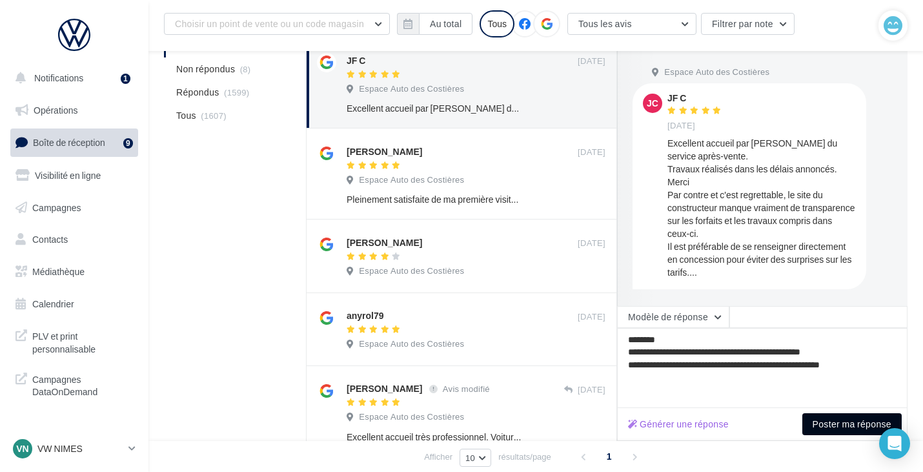 The height and width of the screenshot is (472, 923). What do you see at coordinates (894, 443) in the screenshot?
I see `div: Open Intercom Messenger` at bounding box center [894, 443].